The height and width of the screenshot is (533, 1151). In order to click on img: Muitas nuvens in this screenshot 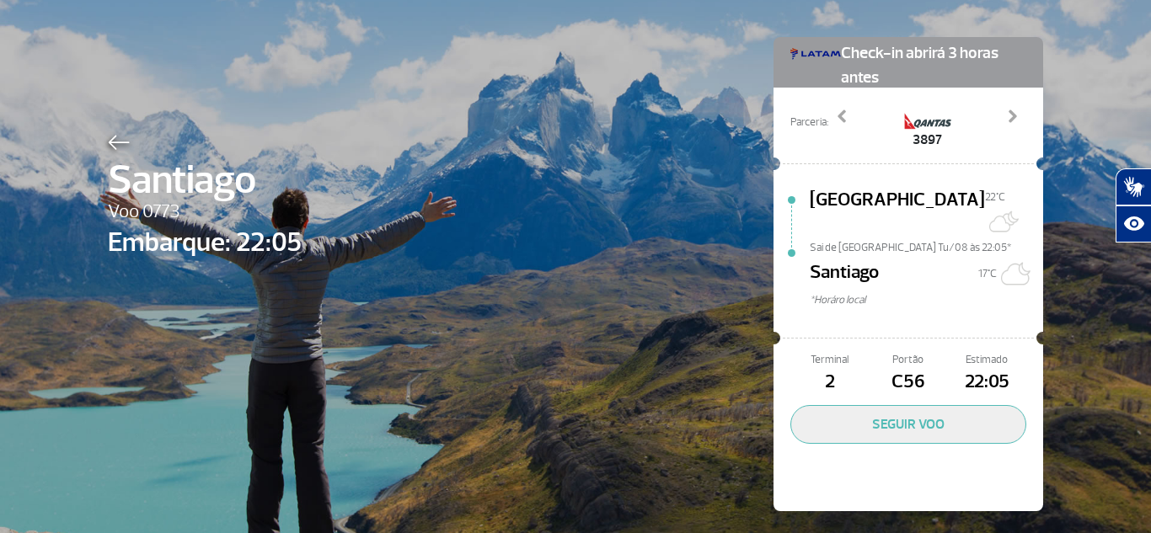, I will do `click(1002, 222)`.